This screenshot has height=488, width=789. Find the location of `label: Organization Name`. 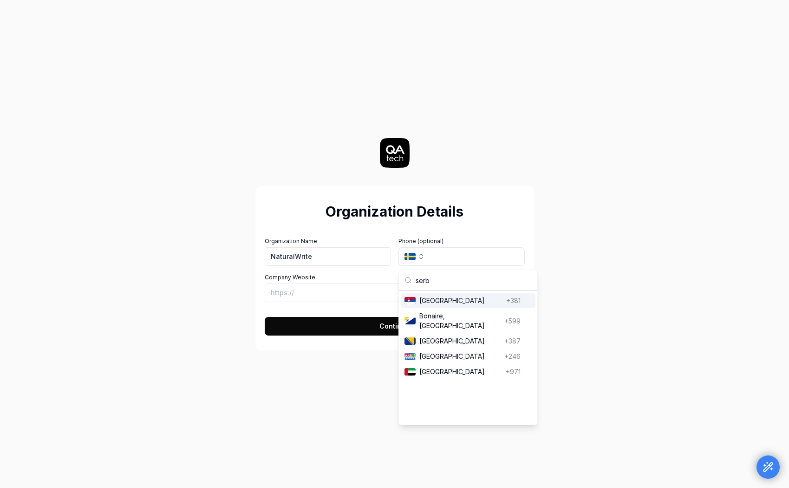

label: Organization Name is located at coordinates (328, 241).